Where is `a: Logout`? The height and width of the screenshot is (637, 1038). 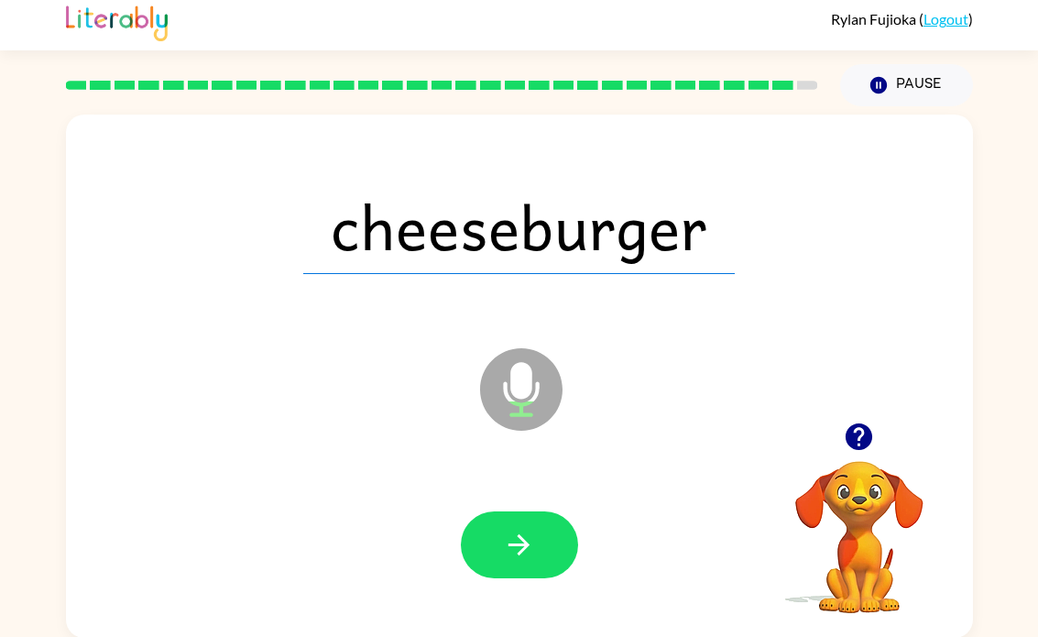 a: Logout is located at coordinates (945, 18).